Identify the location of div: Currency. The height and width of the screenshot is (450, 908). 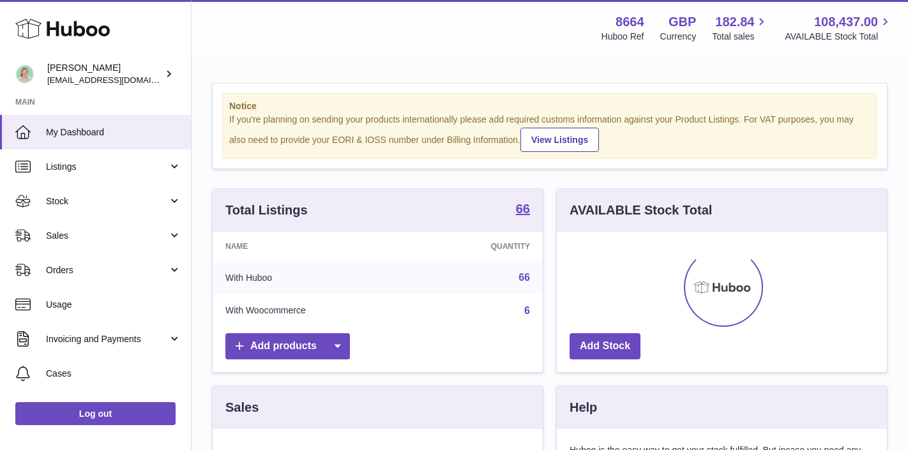
(678, 36).